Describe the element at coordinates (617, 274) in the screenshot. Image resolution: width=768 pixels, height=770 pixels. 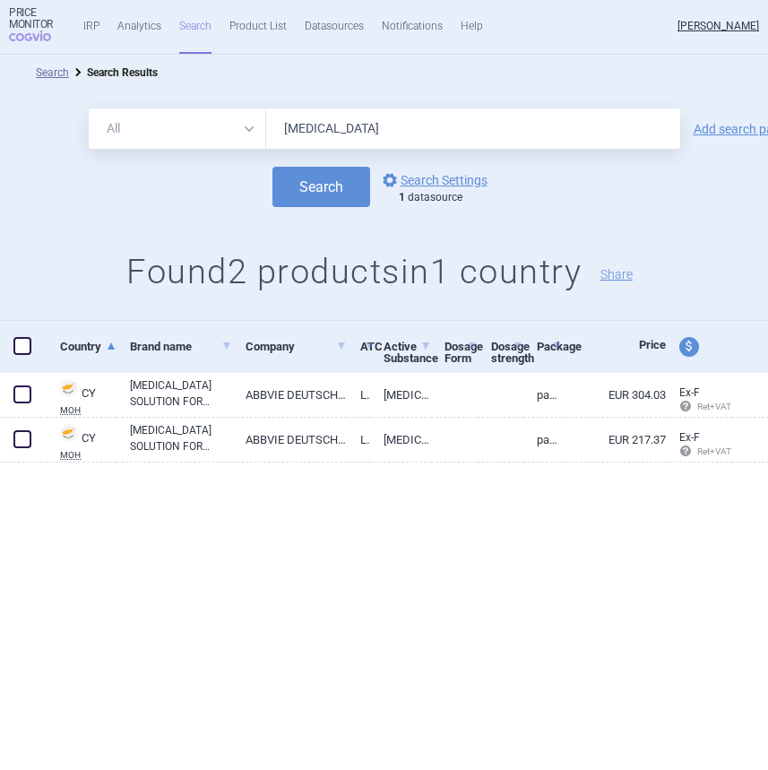
I see `button: Share` at that location.